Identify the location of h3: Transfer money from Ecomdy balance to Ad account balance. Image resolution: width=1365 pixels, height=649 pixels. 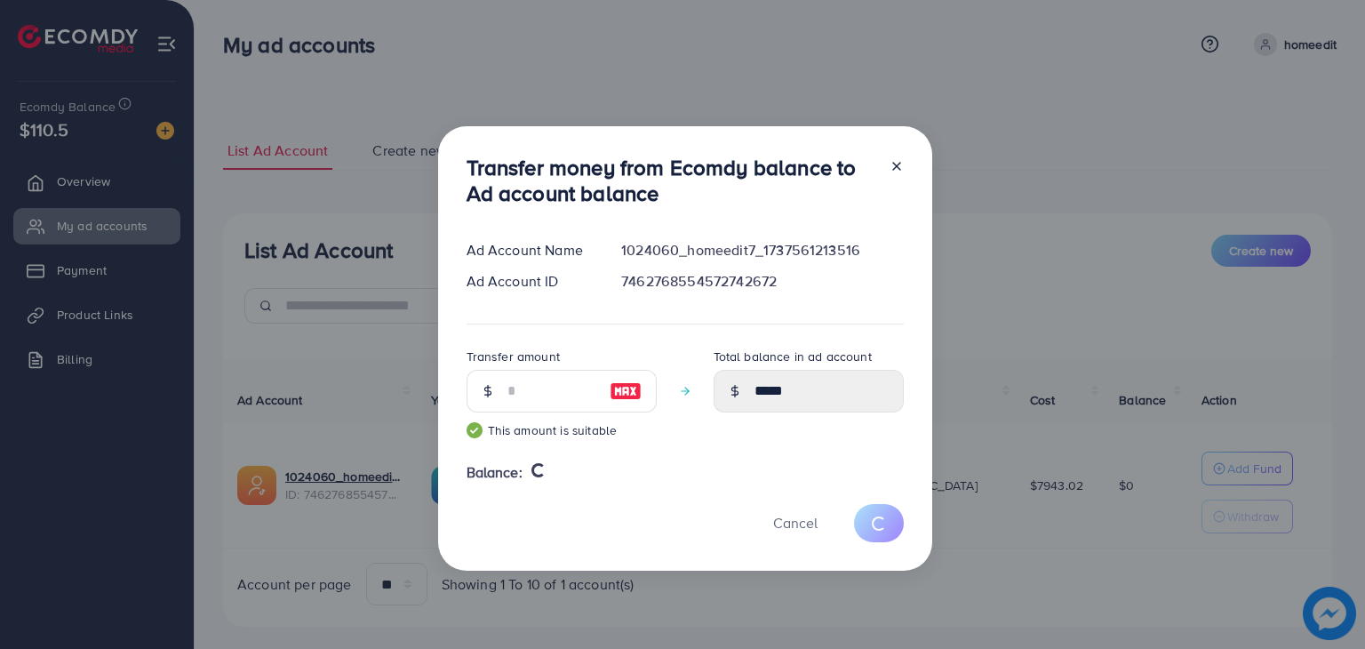
(671, 180).